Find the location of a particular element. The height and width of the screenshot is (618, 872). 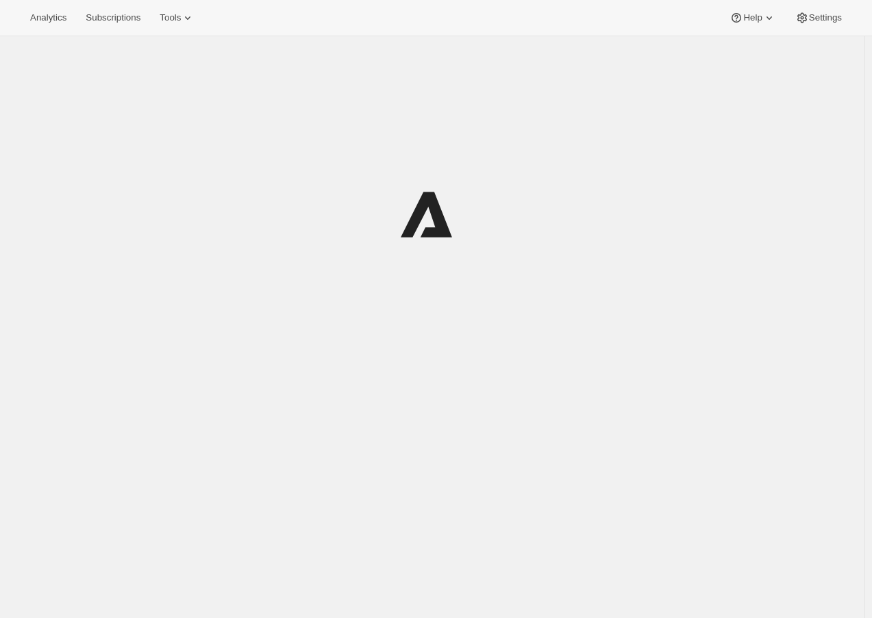

span: Analytics is located at coordinates (48, 18).